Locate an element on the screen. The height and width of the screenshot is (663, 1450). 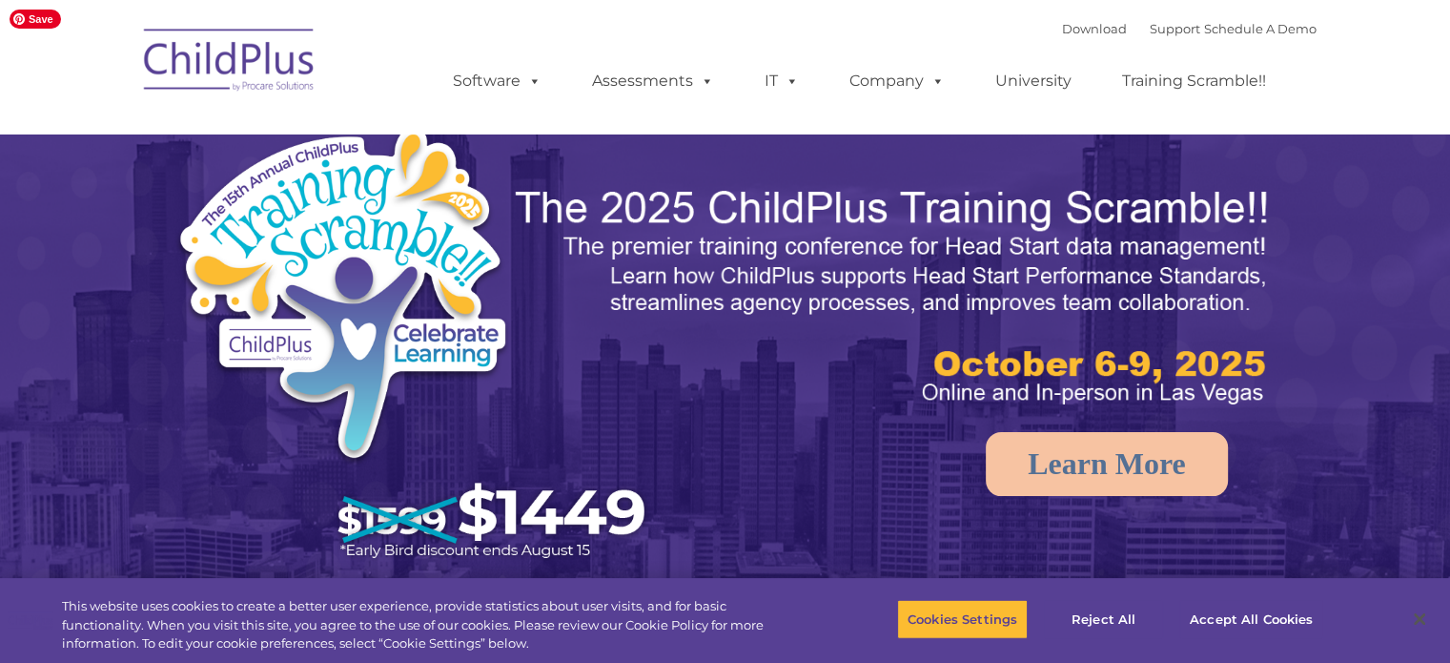
img: ChildPlus by Procare Solutions is located at coordinates (230, 63).